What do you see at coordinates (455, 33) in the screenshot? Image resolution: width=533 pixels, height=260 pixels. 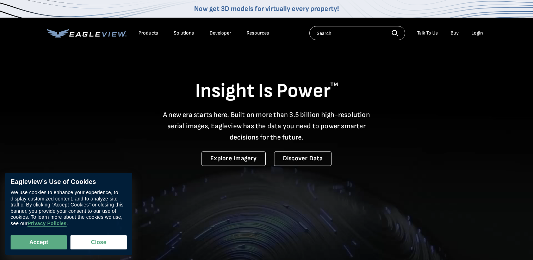 I see `a: Buy` at bounding box center [455, 33].